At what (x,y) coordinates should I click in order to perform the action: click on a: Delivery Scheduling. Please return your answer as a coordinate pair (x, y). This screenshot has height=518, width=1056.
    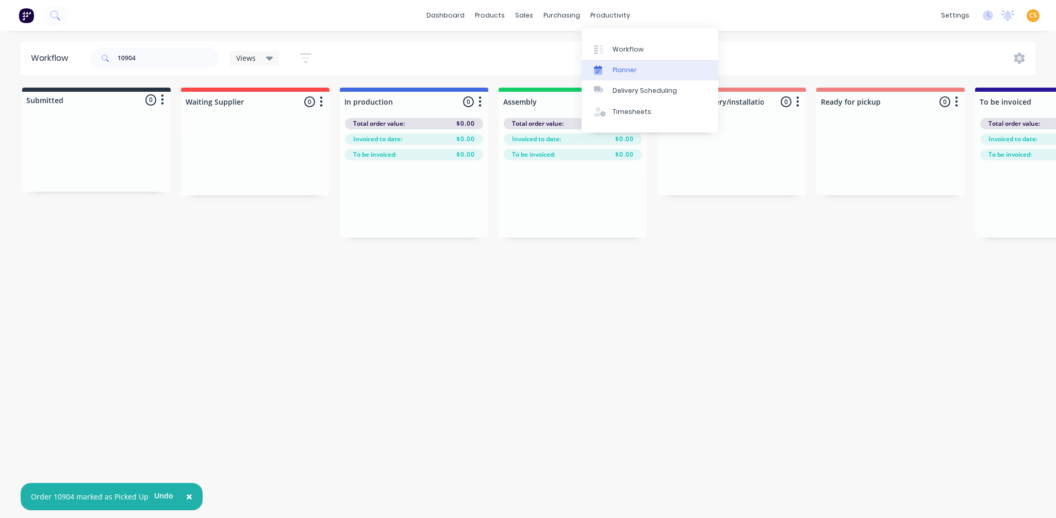
    Looking at the image, I should click on (650, 91).